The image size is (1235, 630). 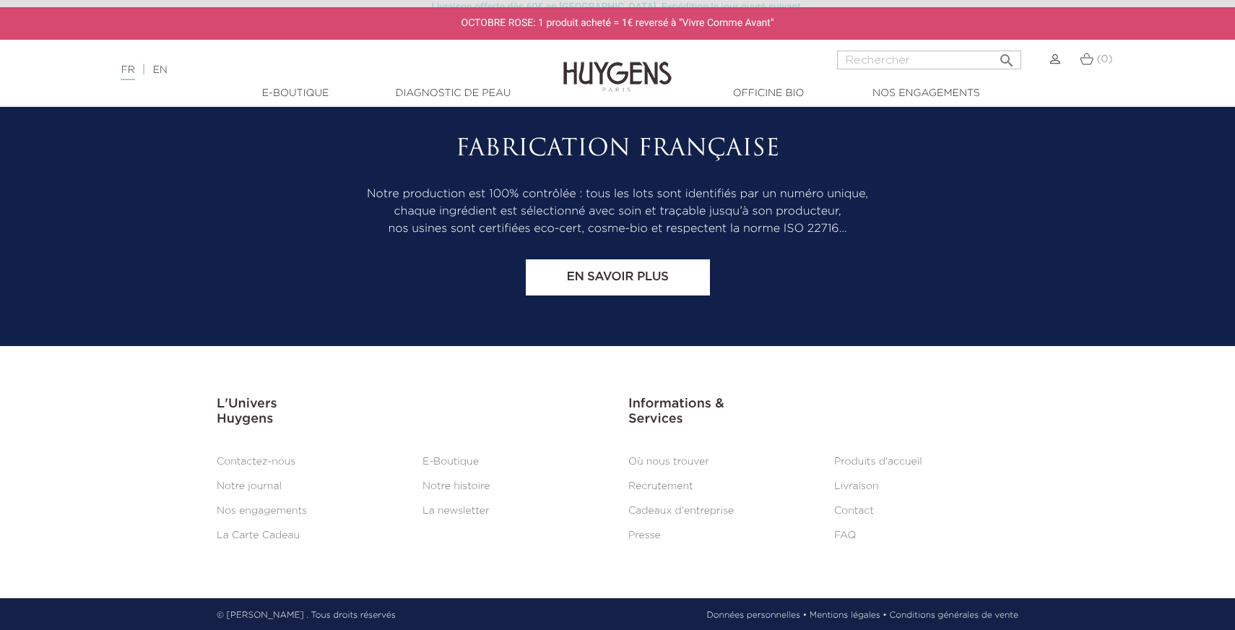 What do you see at coordinates (618, 277) in the screenshot?
I see `a: En savoir plus` at bounding box center [618, 277].